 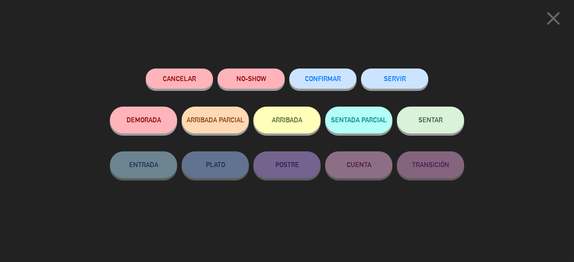 What do you see at coordinates (430, 120) in the screenshot?
I see `button: SENTAR` at bounding box center [430, 120].